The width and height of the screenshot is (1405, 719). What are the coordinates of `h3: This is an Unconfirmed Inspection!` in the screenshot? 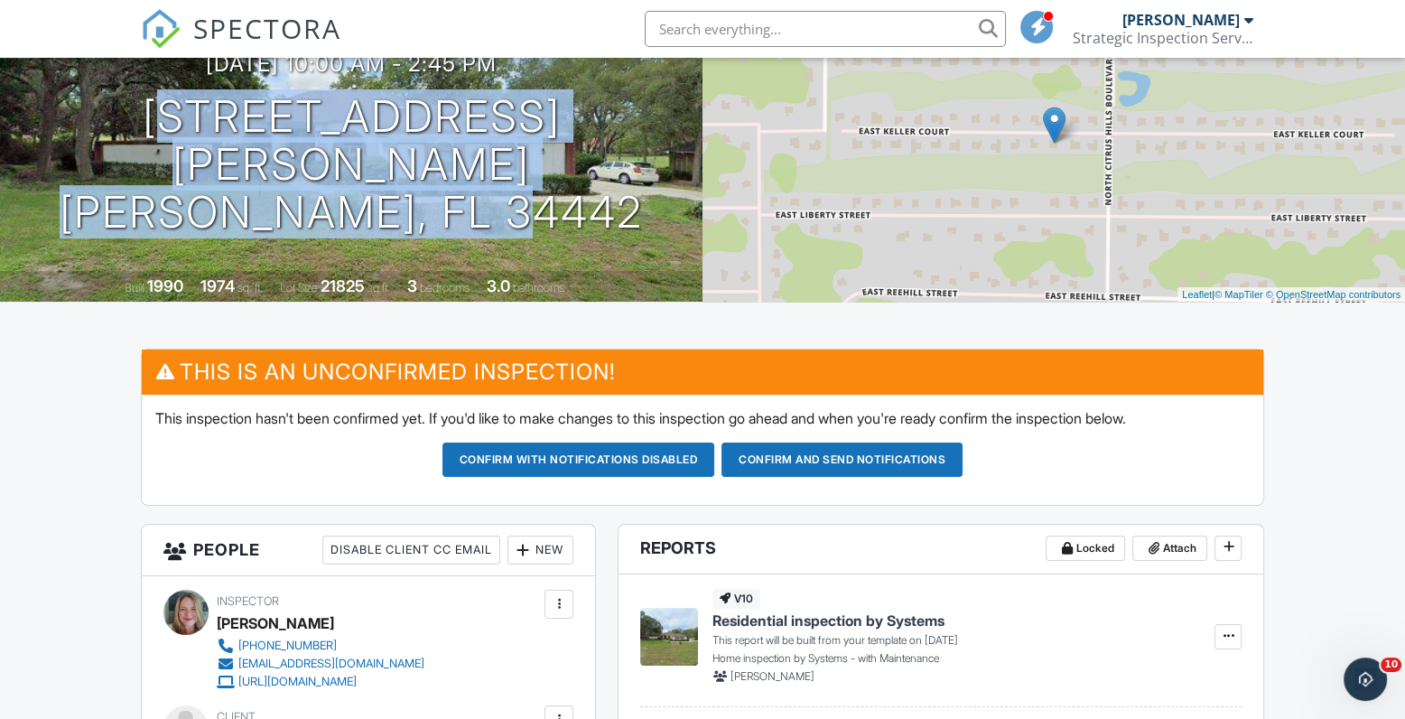 It's located at (702, 371).